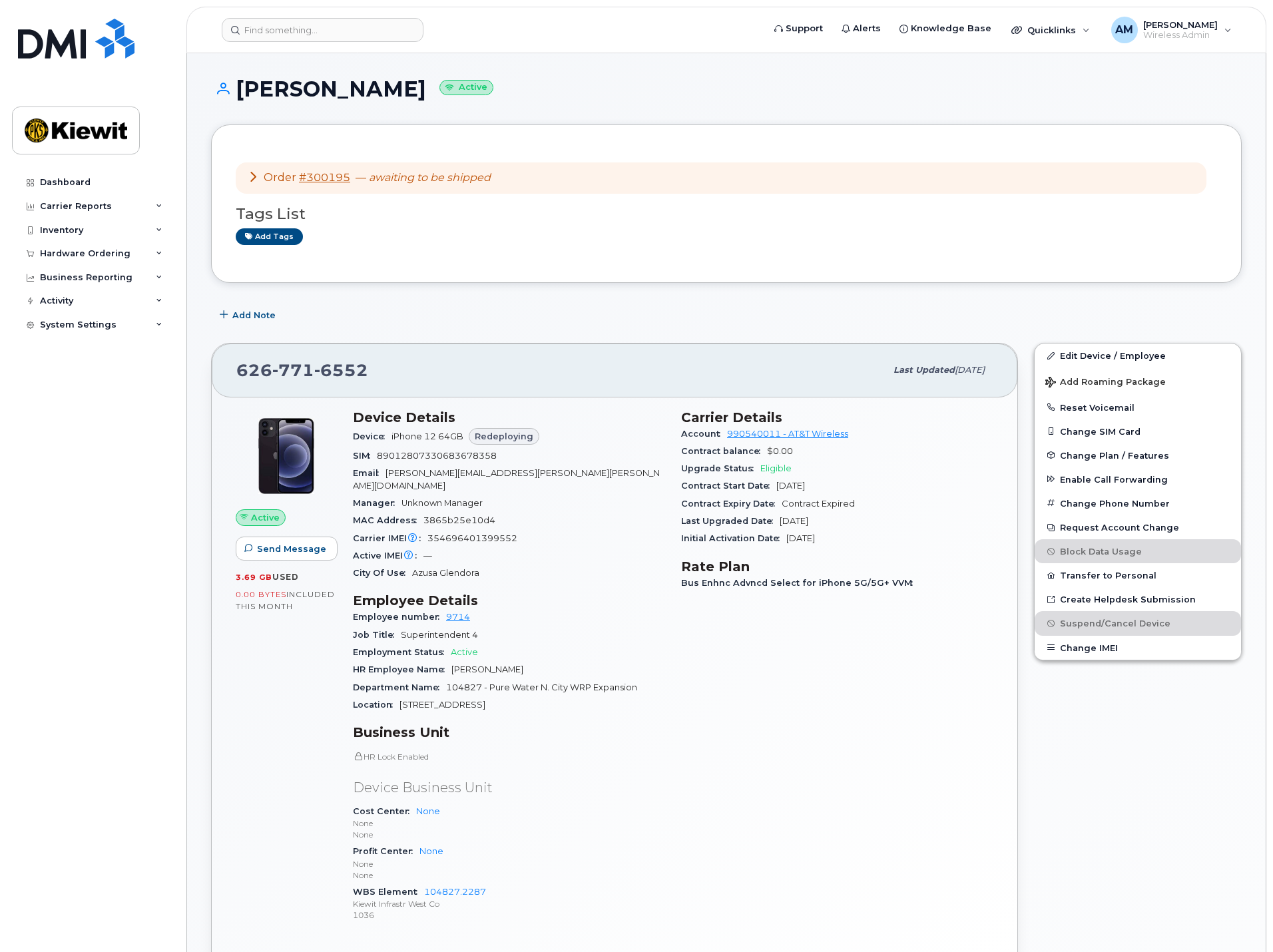  What do you see at coordinates (508, 903) in the screenshot?
I see `p: Kiewit Infrastr West Co` at bounding box center [508, 903].